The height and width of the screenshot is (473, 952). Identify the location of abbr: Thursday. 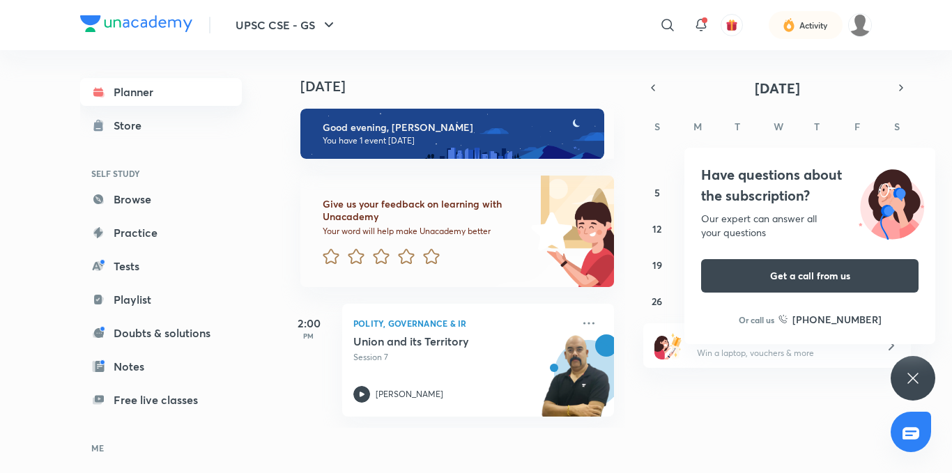
(817, 126).